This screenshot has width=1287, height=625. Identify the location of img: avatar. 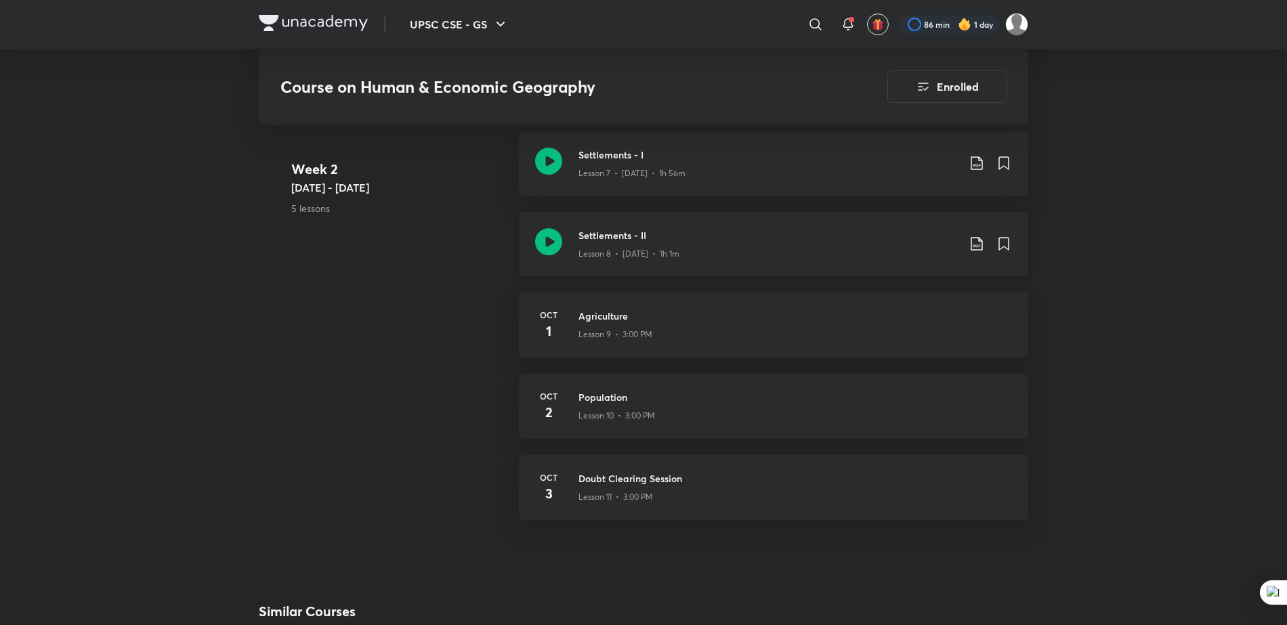
(878, 24).